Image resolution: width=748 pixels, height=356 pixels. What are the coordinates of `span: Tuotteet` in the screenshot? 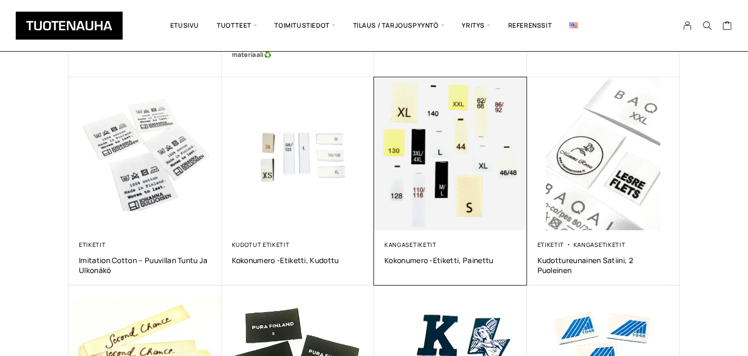 It's located at (237, 26).